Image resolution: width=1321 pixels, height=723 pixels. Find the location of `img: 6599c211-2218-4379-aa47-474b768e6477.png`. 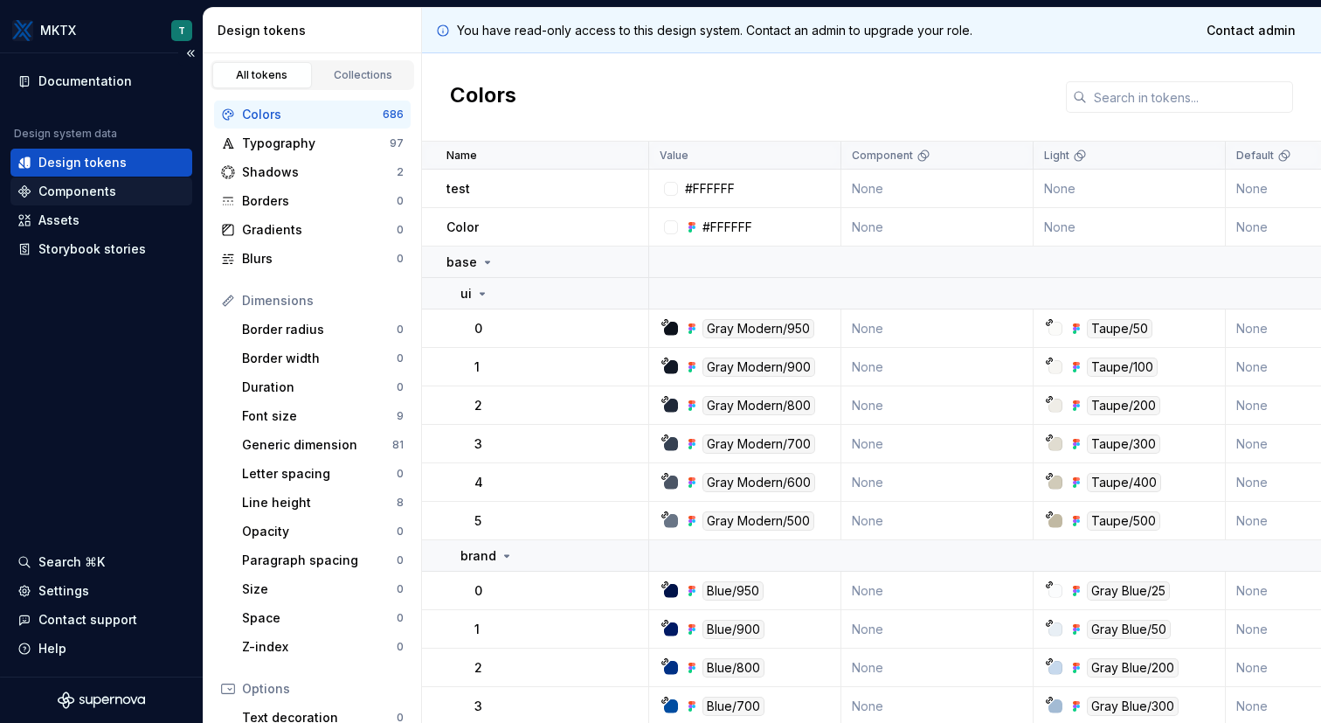

img: 6599c211-2218-4379-aa47-474b768e6477.png is located at coordinates (23, 31).